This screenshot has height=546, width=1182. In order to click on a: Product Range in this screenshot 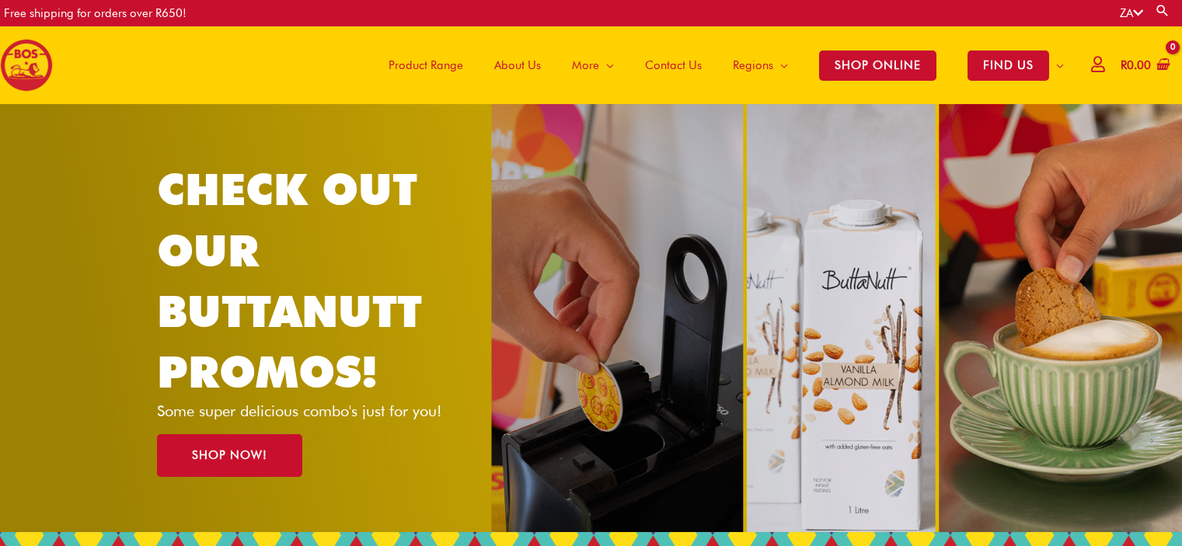, I will do `click(426, 65)`.